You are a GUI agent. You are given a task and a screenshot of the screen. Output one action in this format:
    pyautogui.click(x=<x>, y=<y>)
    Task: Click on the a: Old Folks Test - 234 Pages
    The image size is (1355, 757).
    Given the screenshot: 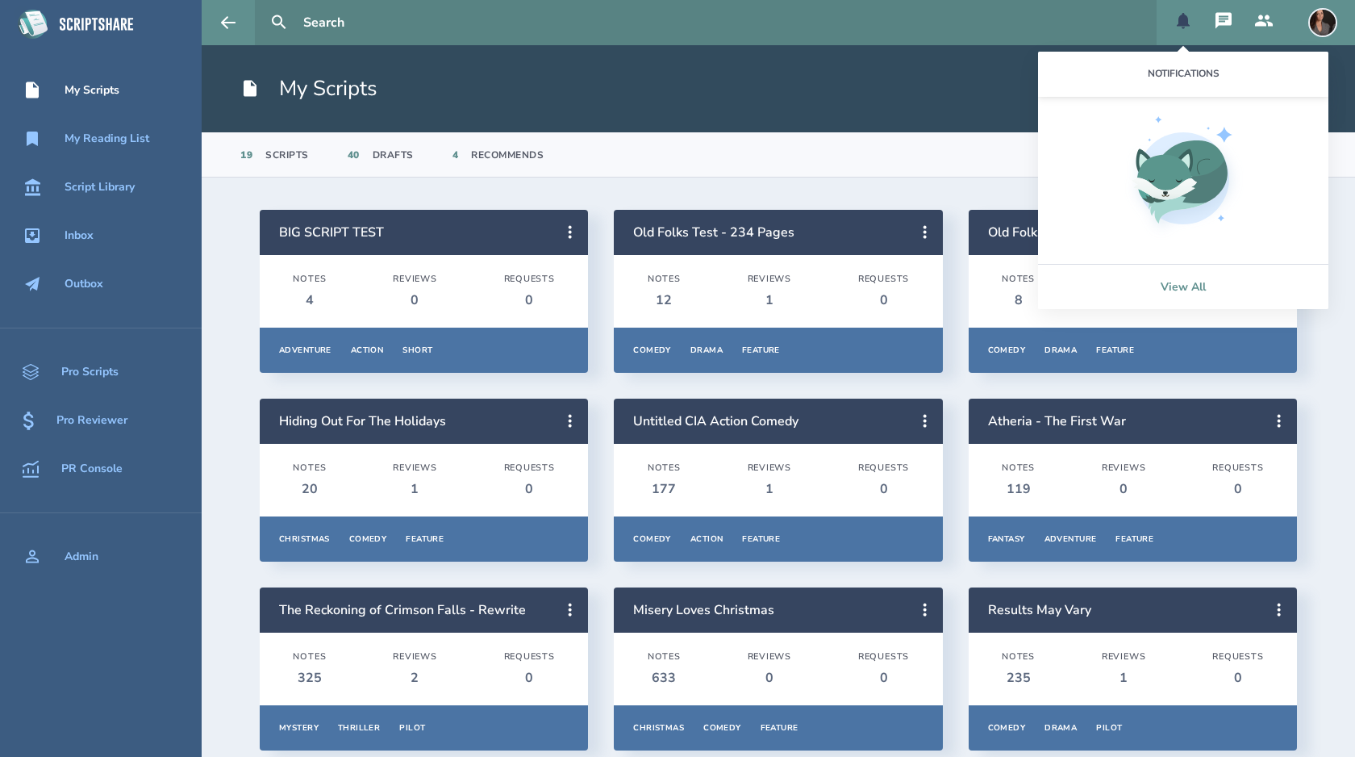 What is the action you would take?
    pyautogui.click(x=714, y=232)
    